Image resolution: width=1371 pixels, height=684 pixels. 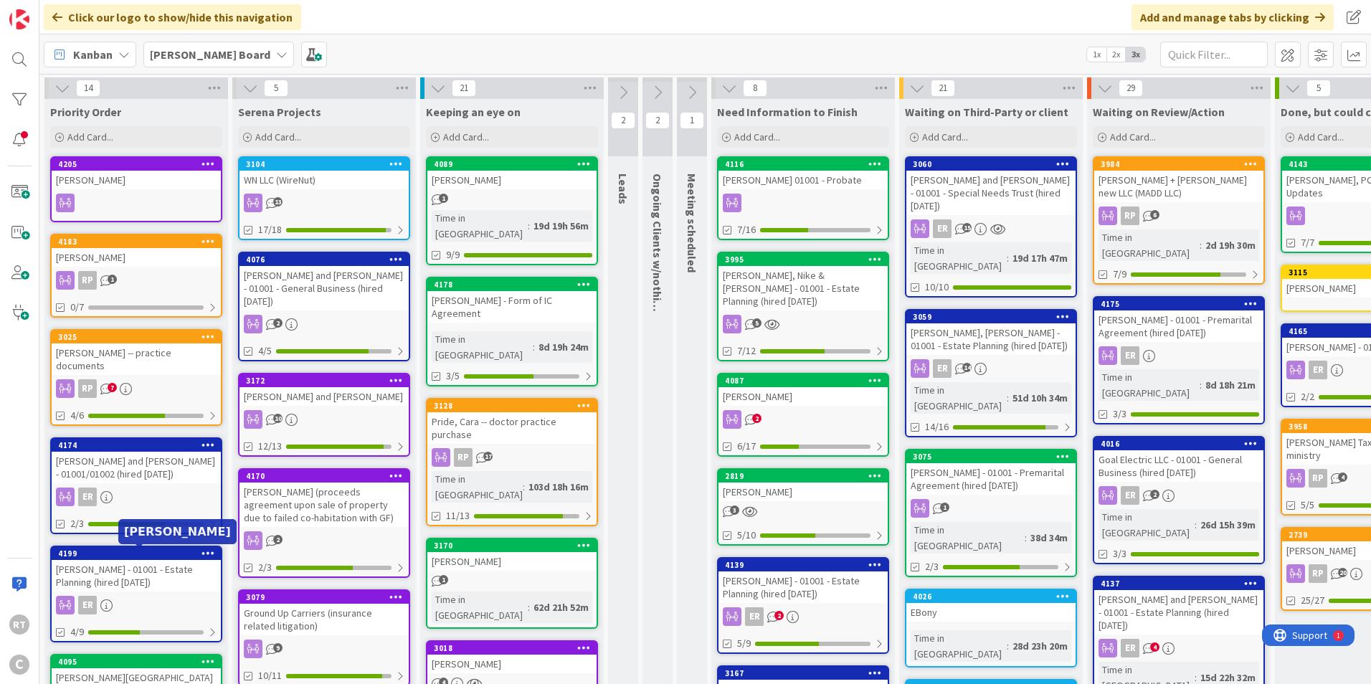 What do you see at coordinates (324, 476) in the screenshot?
I see `div: 4170` at bounding box center [324, 476].